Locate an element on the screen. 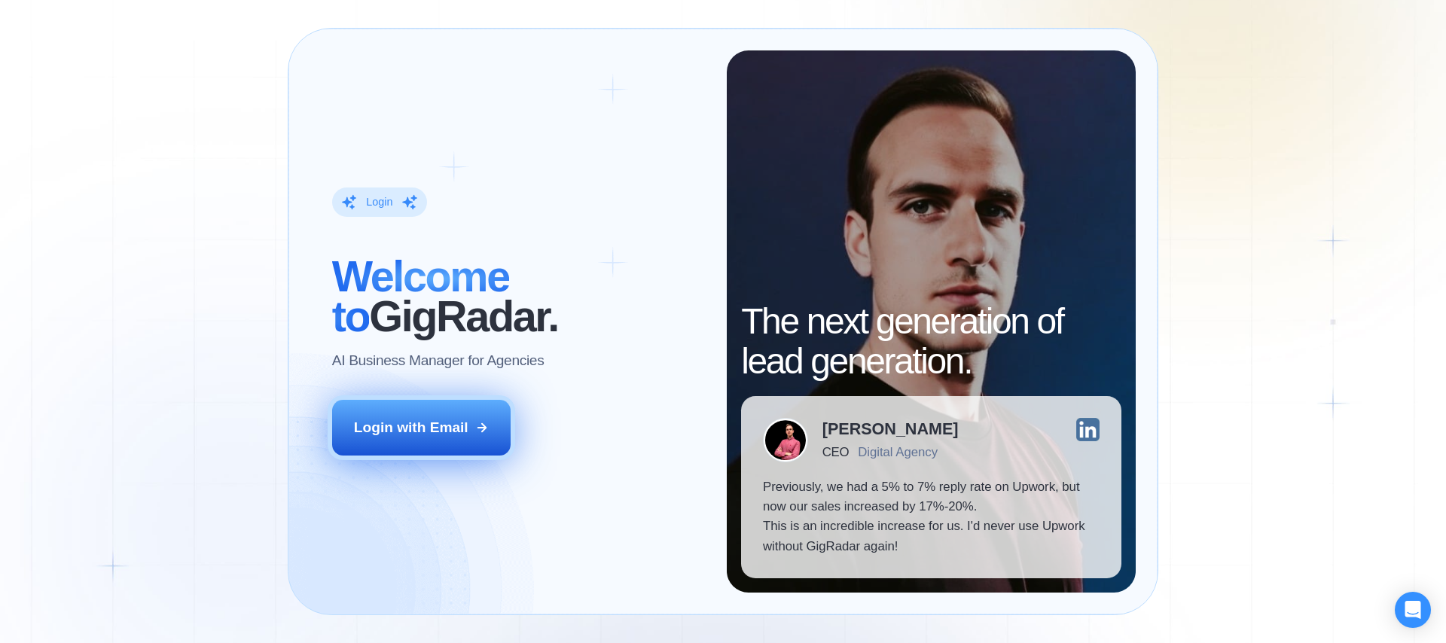 Image resolution: width=1446 pixels, height=643 pixels. div: Digital Agency is located at coordinates (898, 452).